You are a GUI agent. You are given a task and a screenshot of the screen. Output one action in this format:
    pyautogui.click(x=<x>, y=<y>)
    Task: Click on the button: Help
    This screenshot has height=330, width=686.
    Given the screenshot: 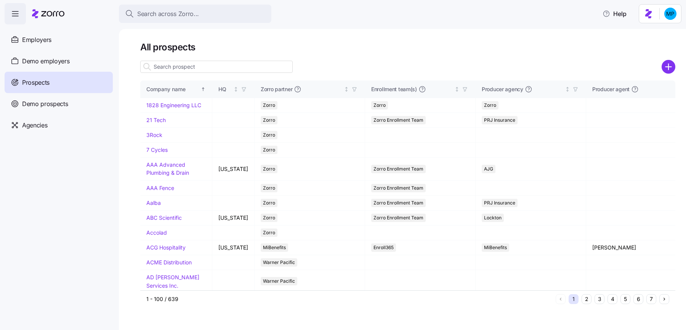 What is the action you would take?
    pyautogui.click(x=615, y=14)
    